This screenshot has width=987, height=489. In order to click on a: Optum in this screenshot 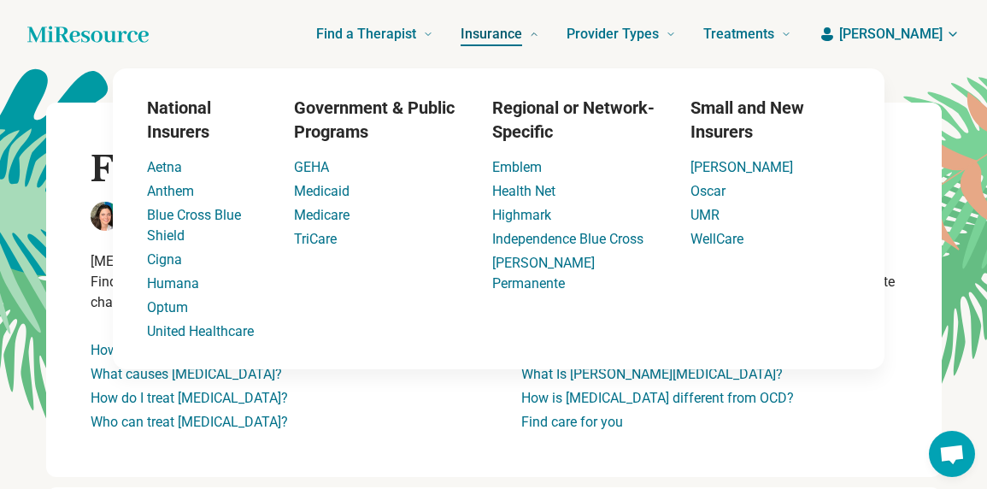, I will do `click(167, 307)`.